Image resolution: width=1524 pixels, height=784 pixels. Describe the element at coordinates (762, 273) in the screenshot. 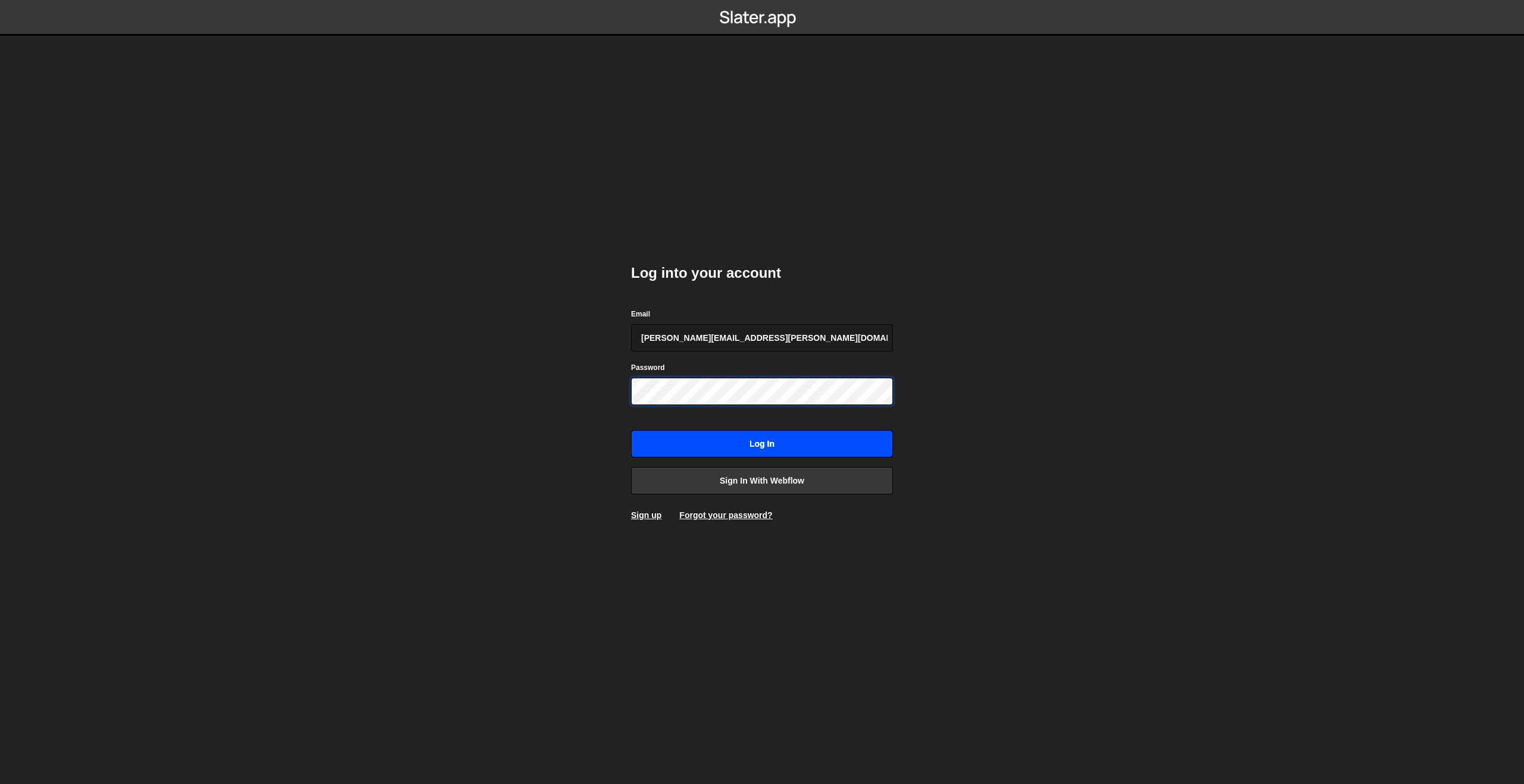

I see `h2: Log into your account` at that location.